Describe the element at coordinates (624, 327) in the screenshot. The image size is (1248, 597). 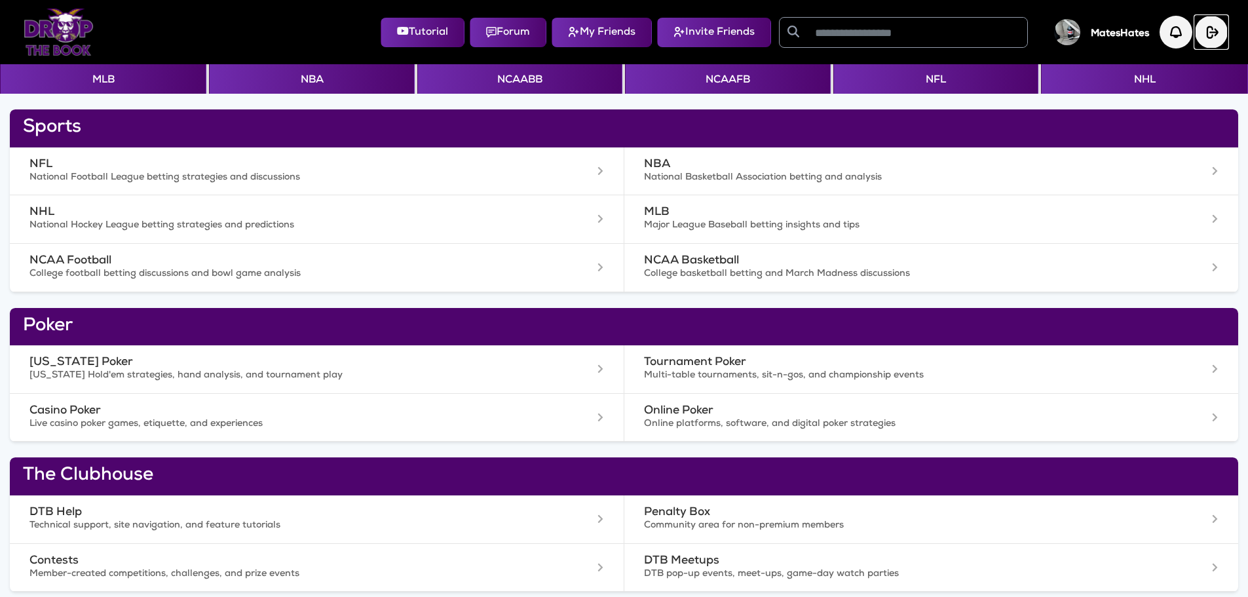
I see `h2: Poker` at that location.